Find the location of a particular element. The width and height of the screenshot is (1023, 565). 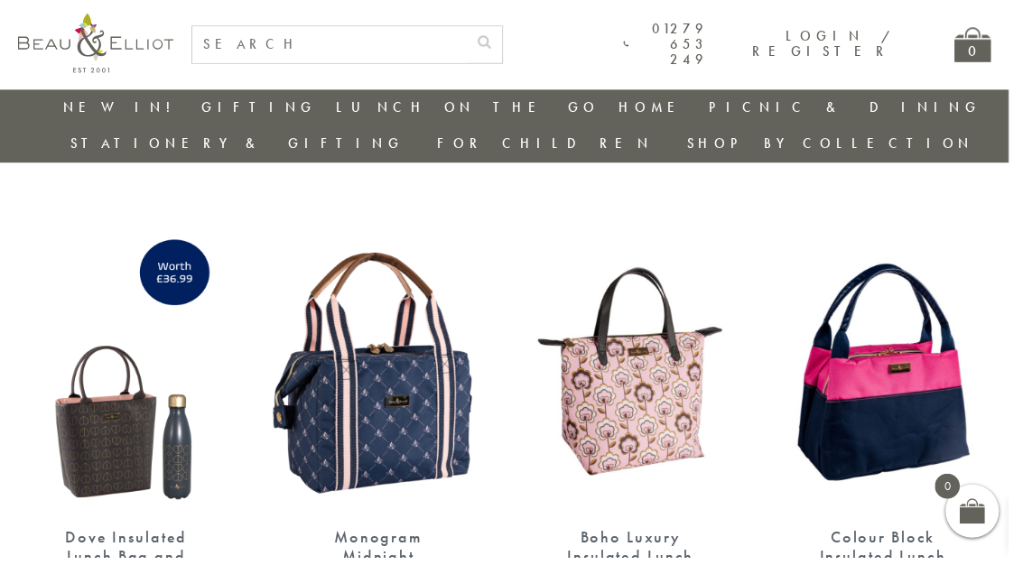

a: For Children is located at coordinates (553, 146).